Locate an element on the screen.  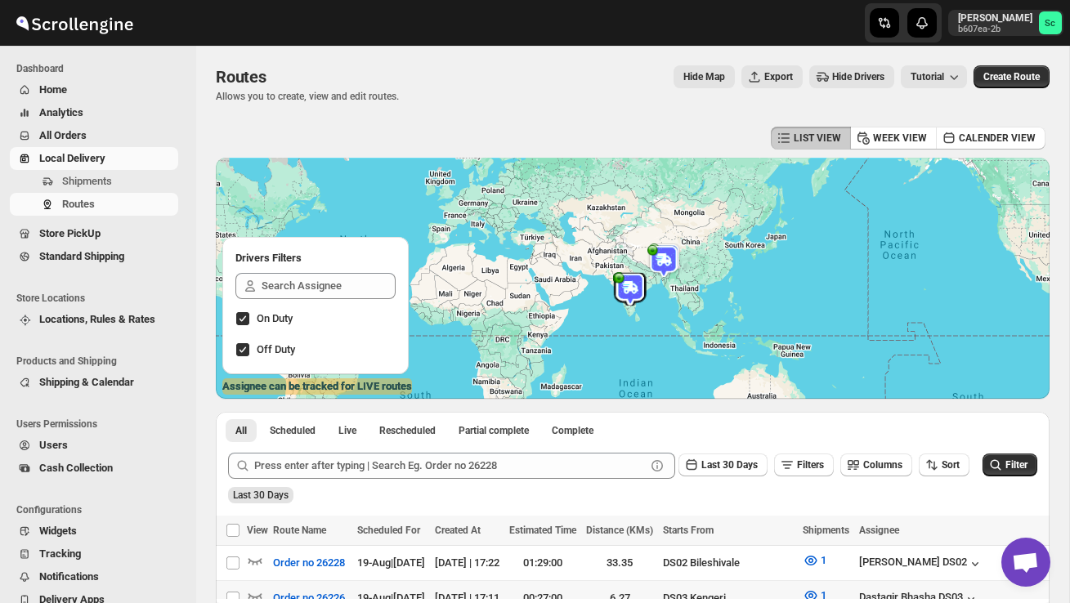
button: Last 30 Days is located at coordinates (723, 465).